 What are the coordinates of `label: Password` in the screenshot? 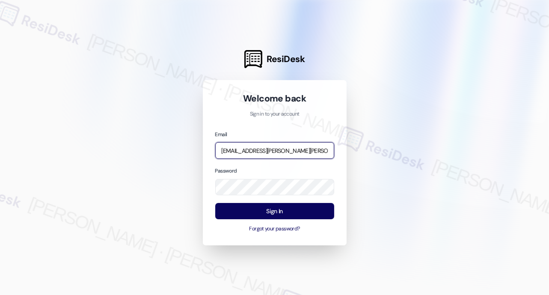 It's located at (226, 171).